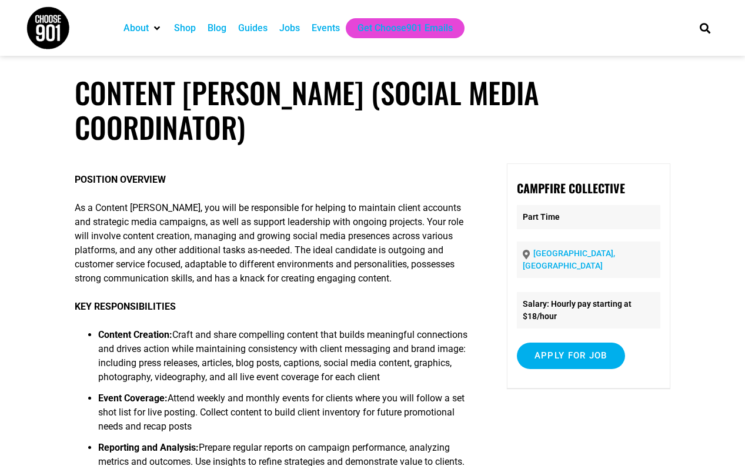  Describe the element at coordinates (136, 28) in the screenshot. I see `a: About` at that location.